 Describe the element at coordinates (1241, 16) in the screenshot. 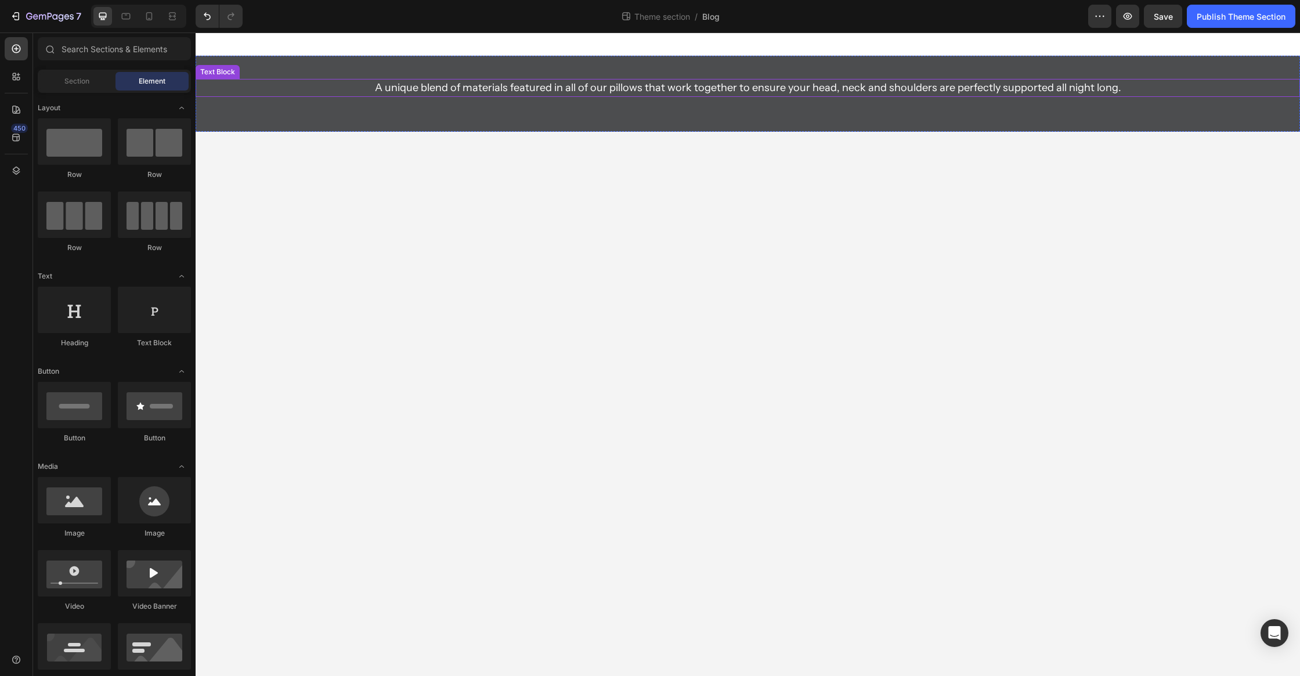

I see `button: Publish Theme Section` at that location.